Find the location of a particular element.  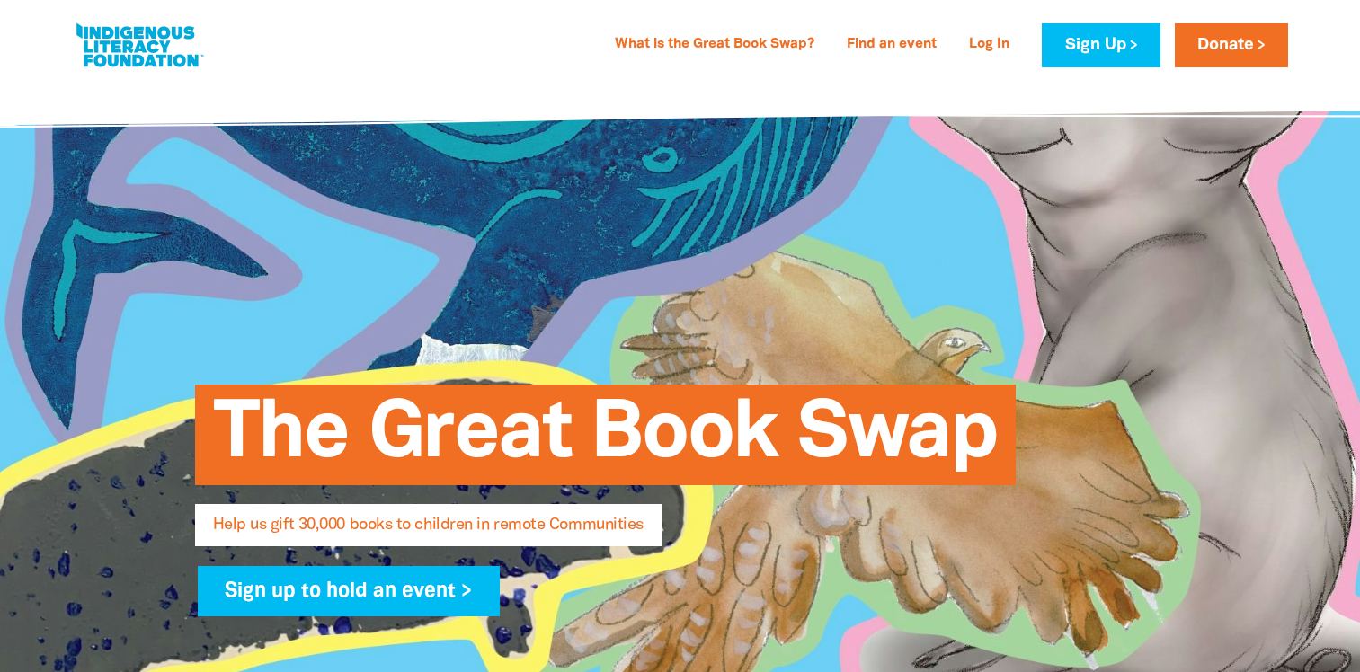

span: The Great Book Swap is located at coordinates (605, 441).